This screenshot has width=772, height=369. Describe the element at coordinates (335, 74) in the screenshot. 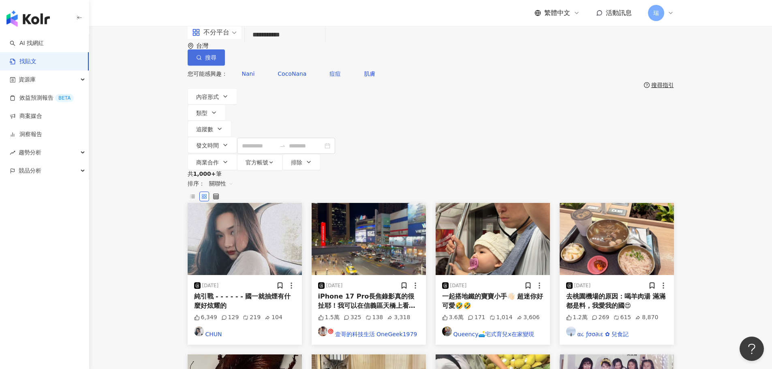

I see `button: 痘痘` at that location.